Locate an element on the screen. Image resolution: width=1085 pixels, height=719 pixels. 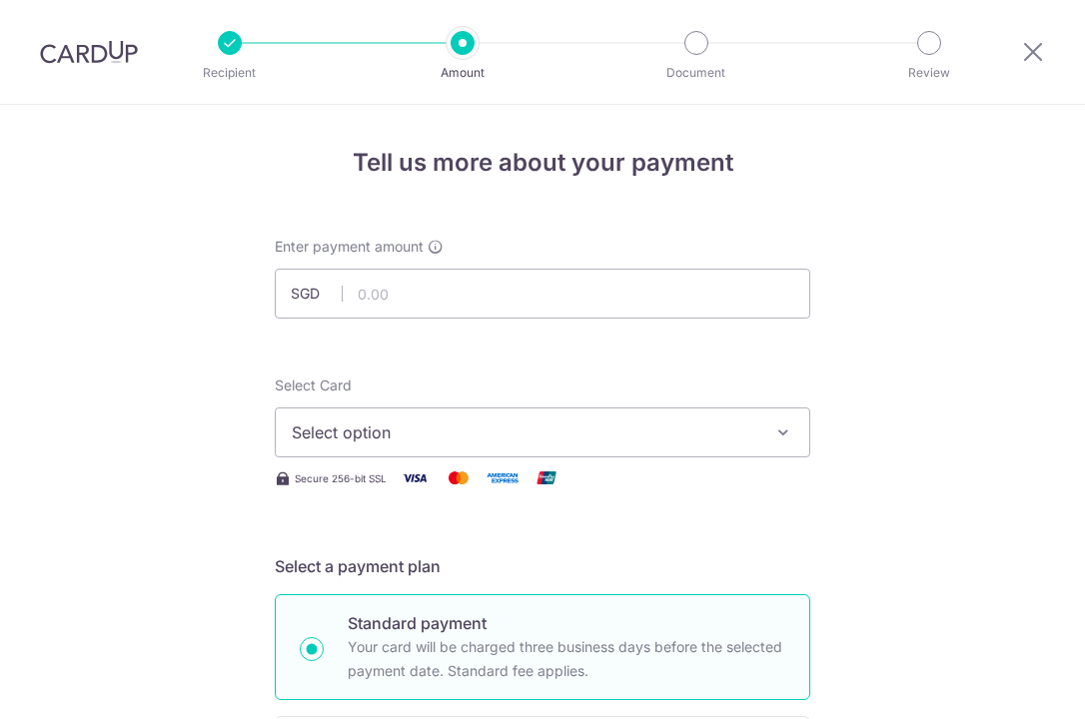
span: Enter payment amount is located at coordinates (349, 247).